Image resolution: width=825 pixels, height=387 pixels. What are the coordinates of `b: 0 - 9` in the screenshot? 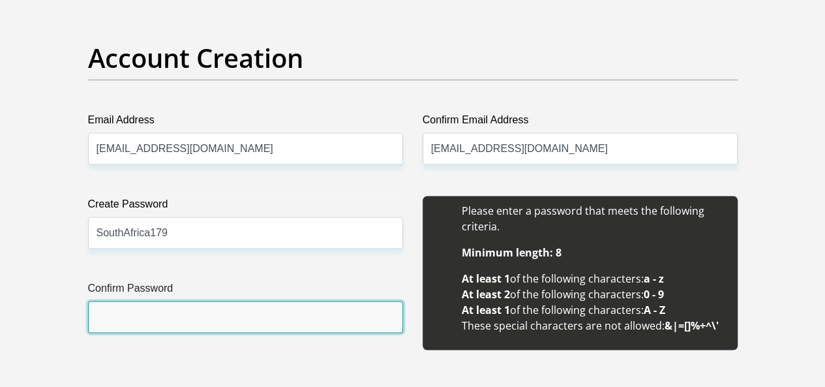 It's located at (654, 294).